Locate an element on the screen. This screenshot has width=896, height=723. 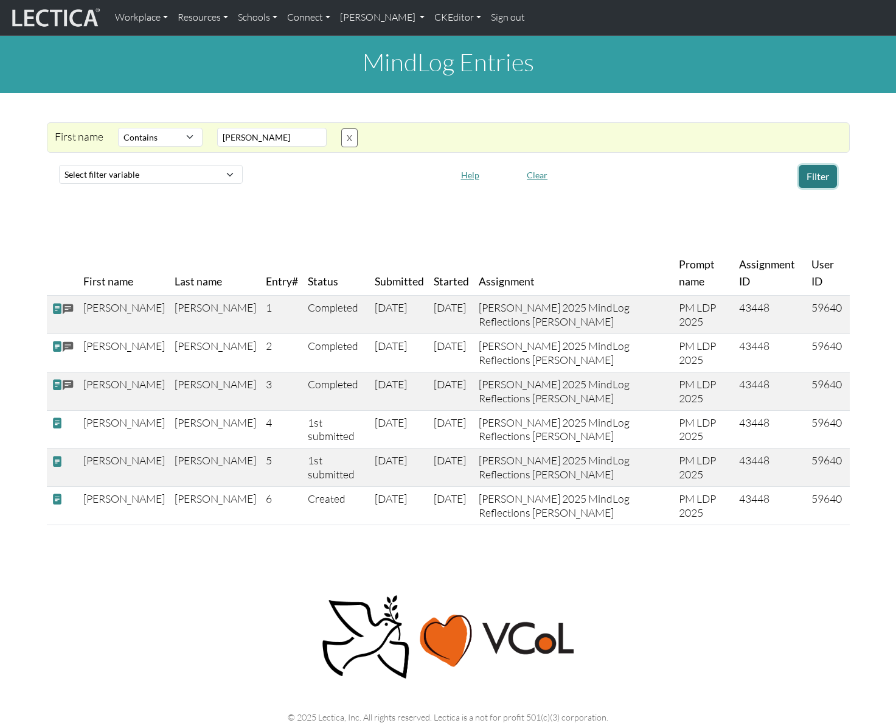
img: Peace, love, VCoL is located at coordinates (448, 637).